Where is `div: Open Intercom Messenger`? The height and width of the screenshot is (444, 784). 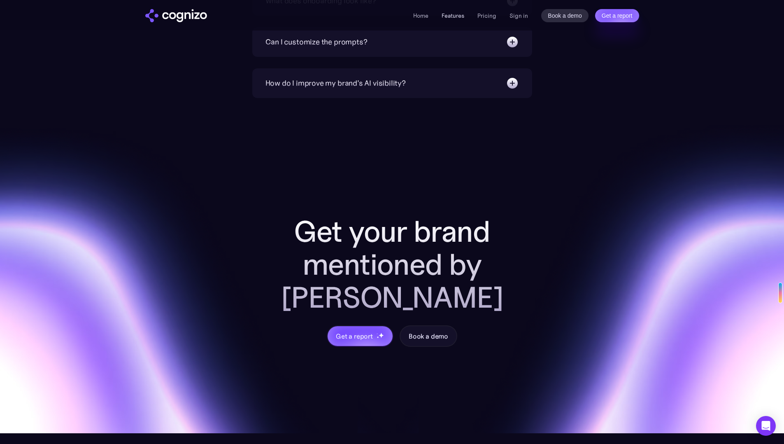 div: Open Intercom Messenger is located at coordinates (766, 426).